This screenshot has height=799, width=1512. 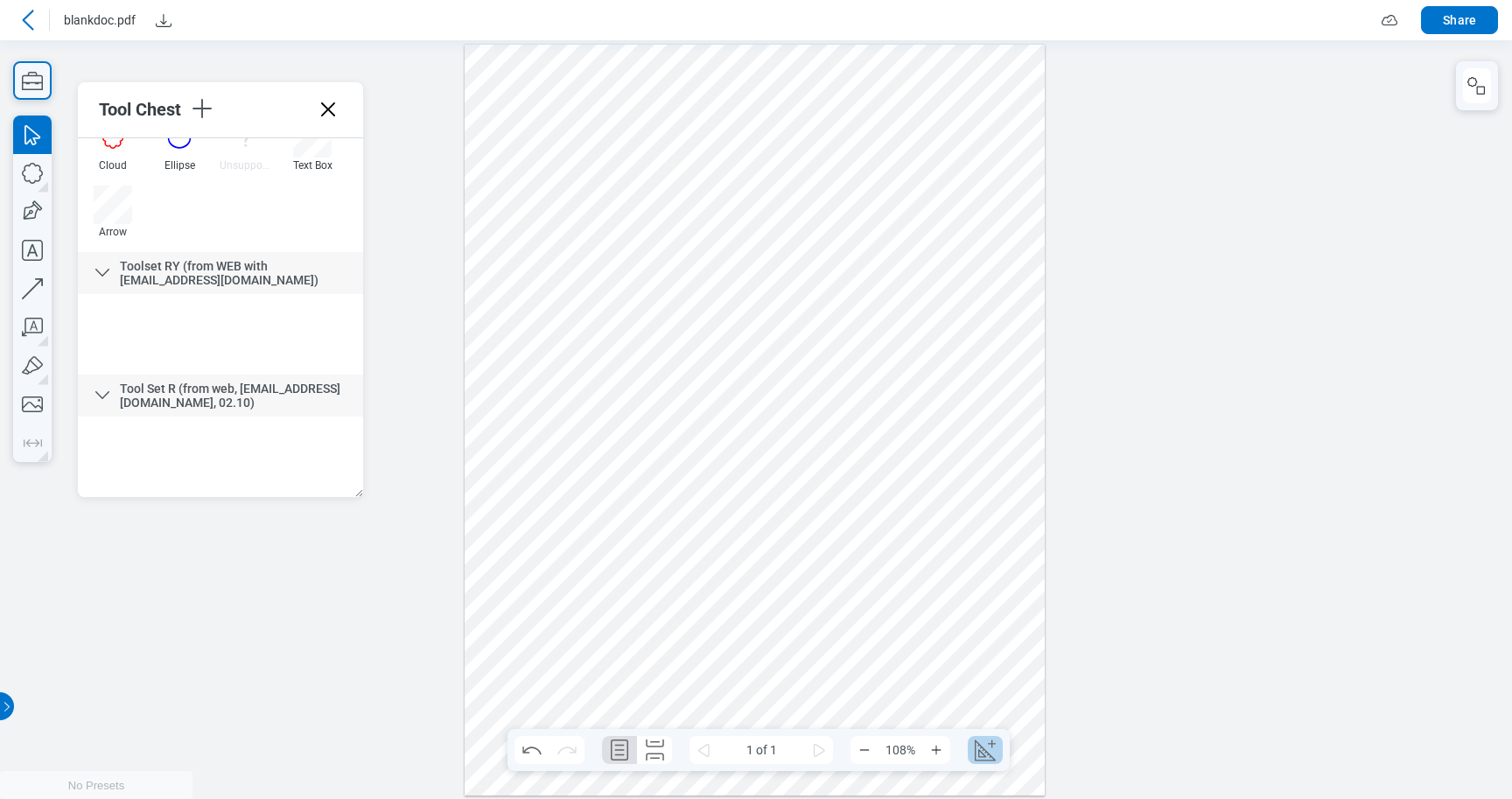 What do you see at coordinates (532, 750) in the screenshot?
I see `button: Undo` at bounding box center [532, 750].